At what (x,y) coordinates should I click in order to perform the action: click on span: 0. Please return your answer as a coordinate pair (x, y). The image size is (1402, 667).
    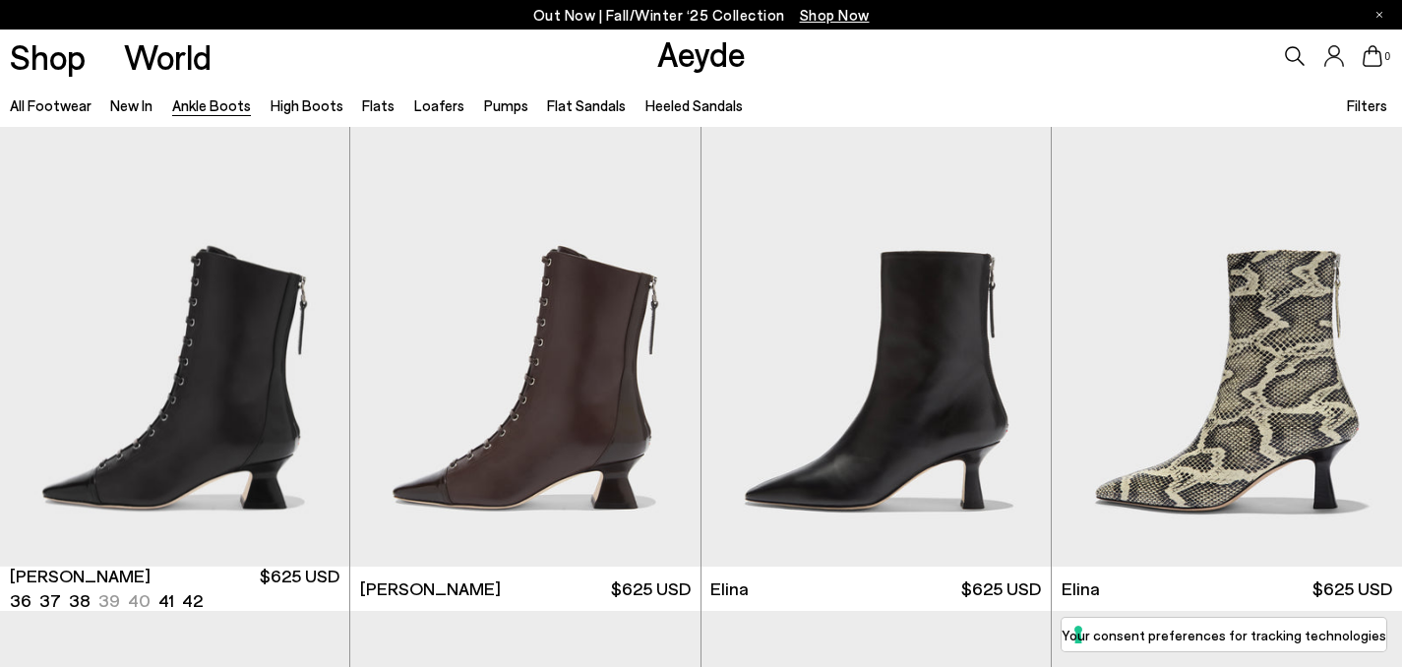
    Looking at the image, I should click on (1387, 56).